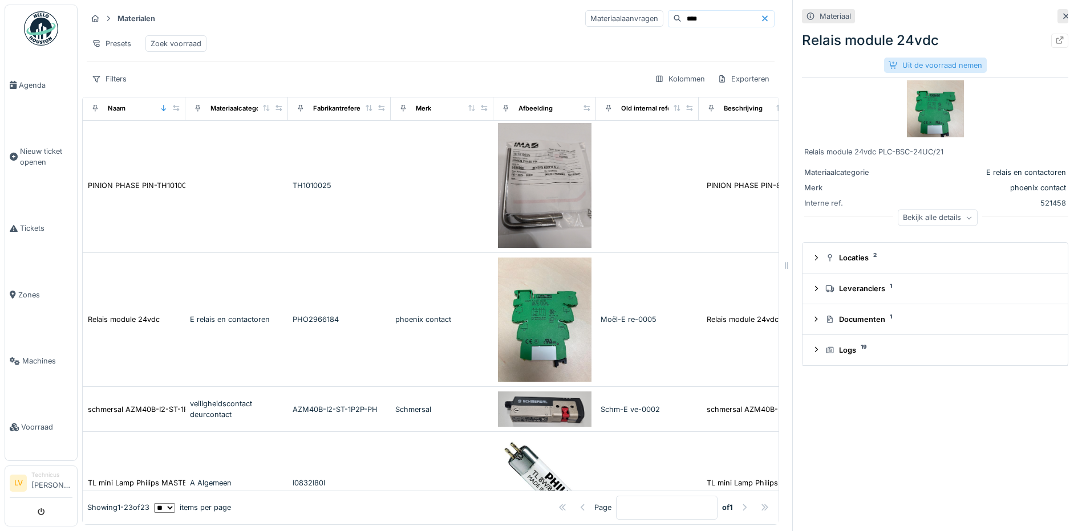 This screenshot has height=531, width=1082. I want to click on span: Zones, so click(45, 295).